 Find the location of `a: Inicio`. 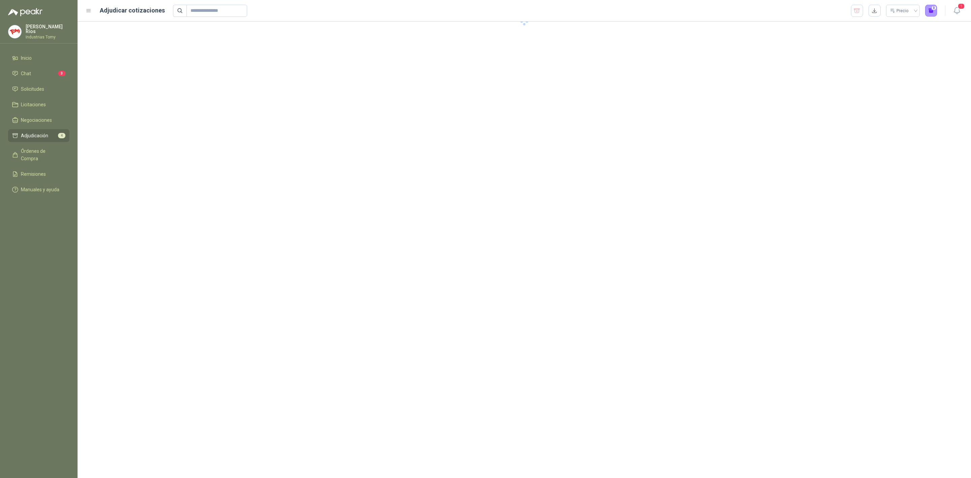

a: Inicio is located at coordinates (39, 58).